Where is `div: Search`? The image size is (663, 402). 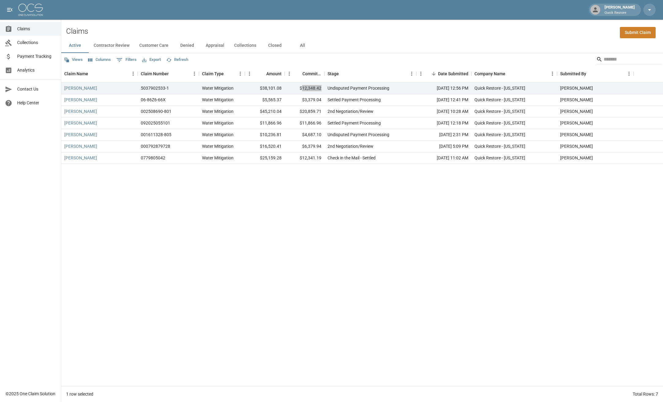
div: Search is located at coordinates (629, 60).